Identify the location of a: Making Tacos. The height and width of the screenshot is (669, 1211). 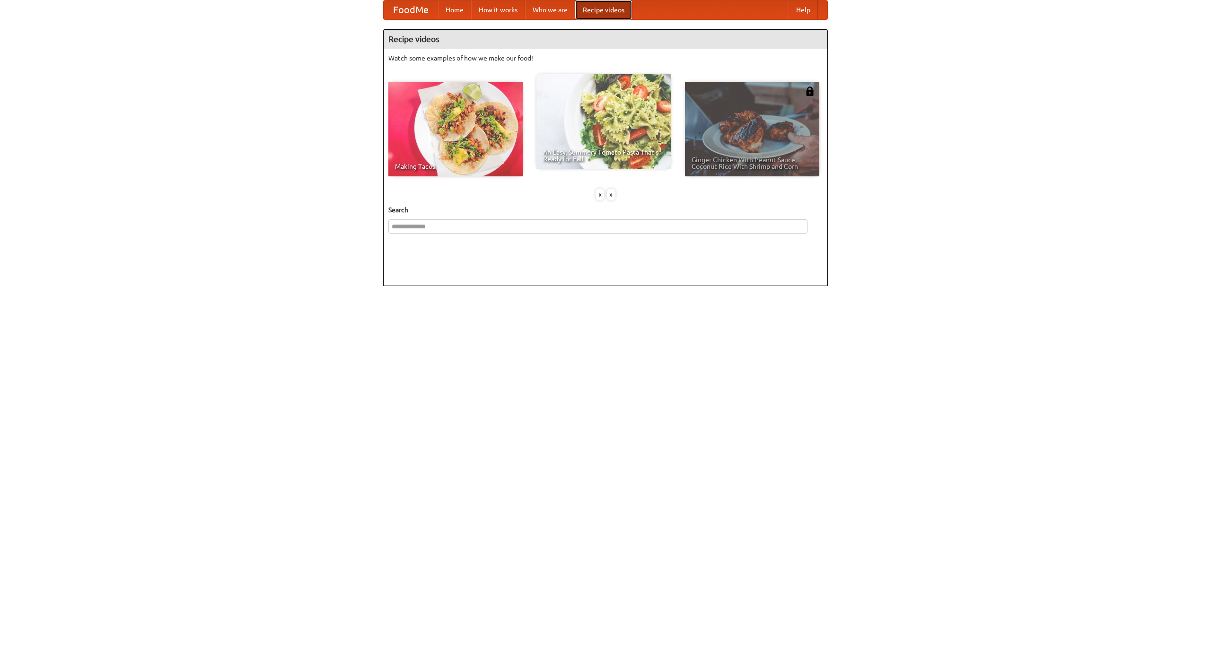
(455, 129).